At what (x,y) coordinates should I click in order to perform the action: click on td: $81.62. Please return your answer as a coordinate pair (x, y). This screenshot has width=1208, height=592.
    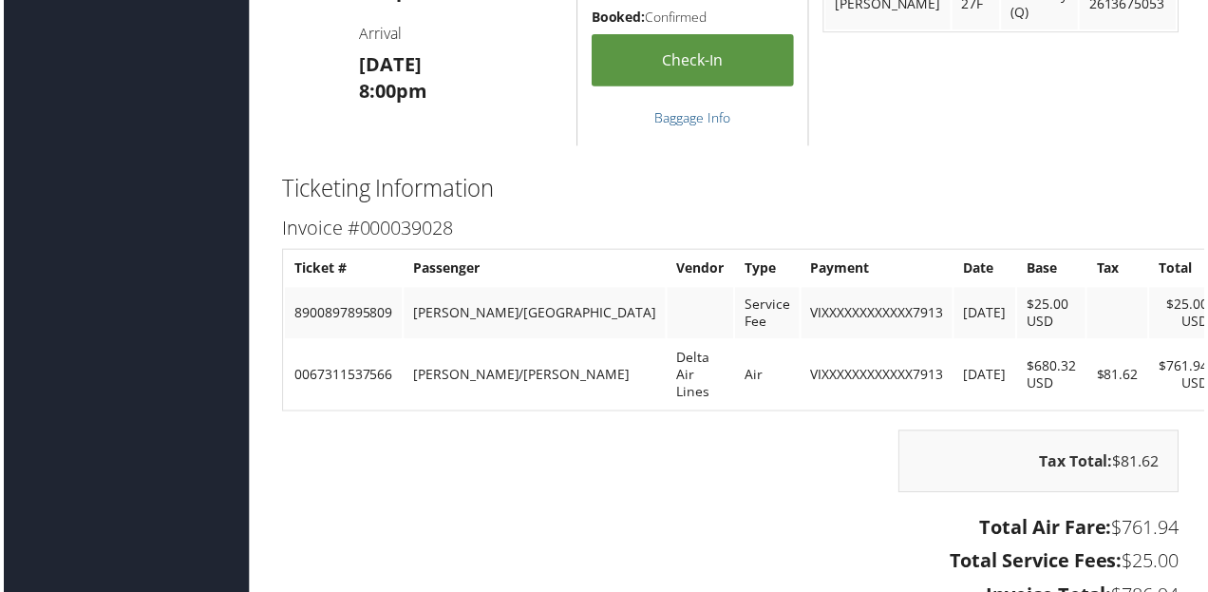
    Looking at the image, I should click on (1121, 376).